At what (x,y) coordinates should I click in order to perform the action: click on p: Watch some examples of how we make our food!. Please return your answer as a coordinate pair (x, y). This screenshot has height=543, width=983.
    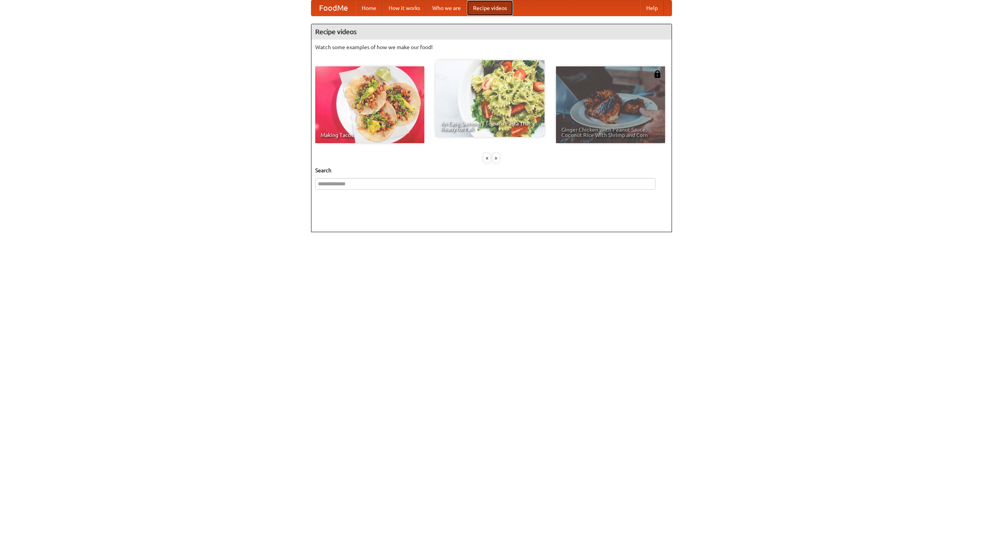
    Looking at the image, I should click on (492, 47).